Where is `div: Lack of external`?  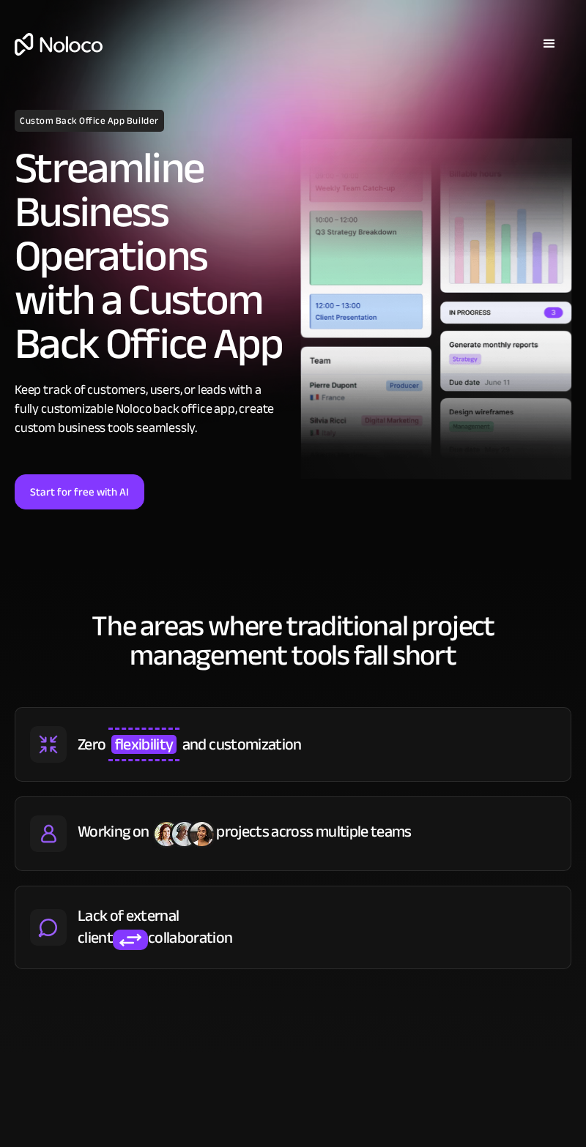 div: Lack of external is located at coordinates (206, 916).